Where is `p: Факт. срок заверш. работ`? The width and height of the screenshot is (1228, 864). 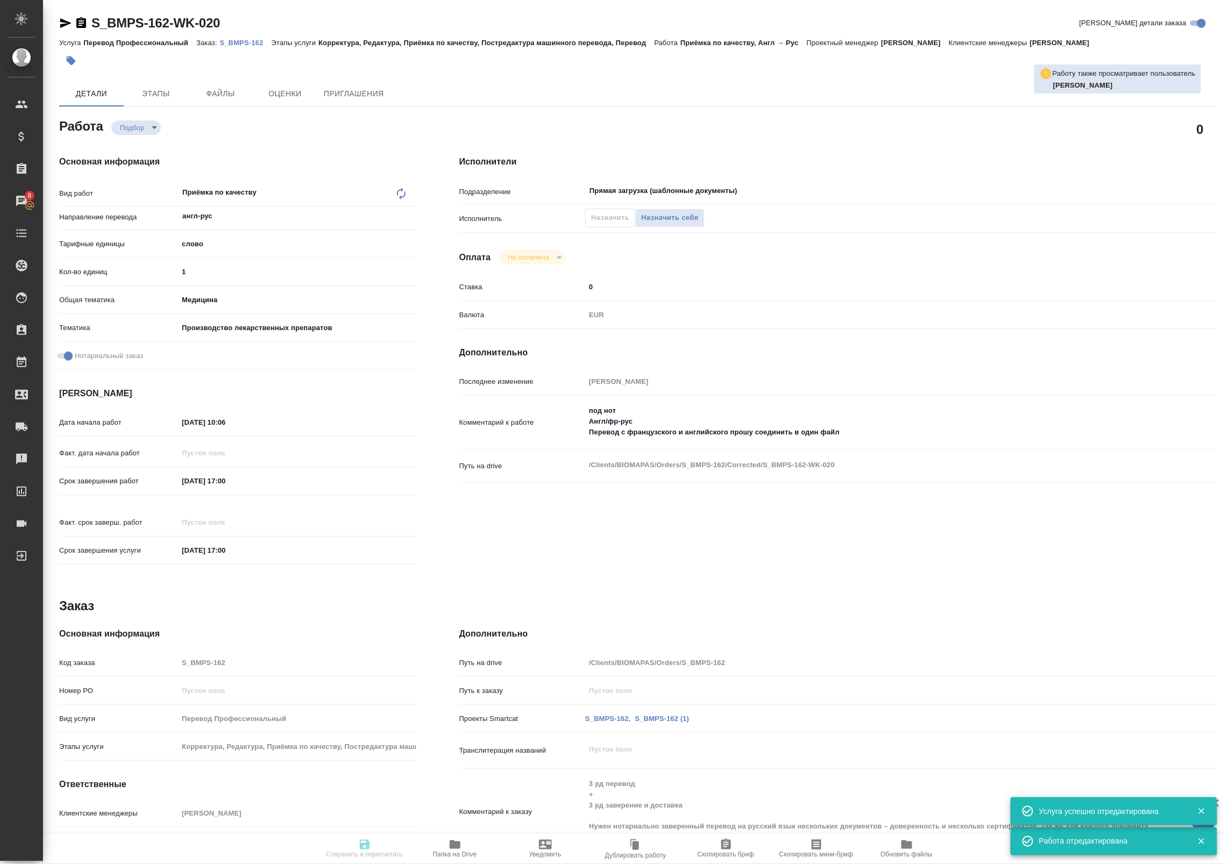
p: Факт. срок заверш. работ is located at coordinates (118, 523).